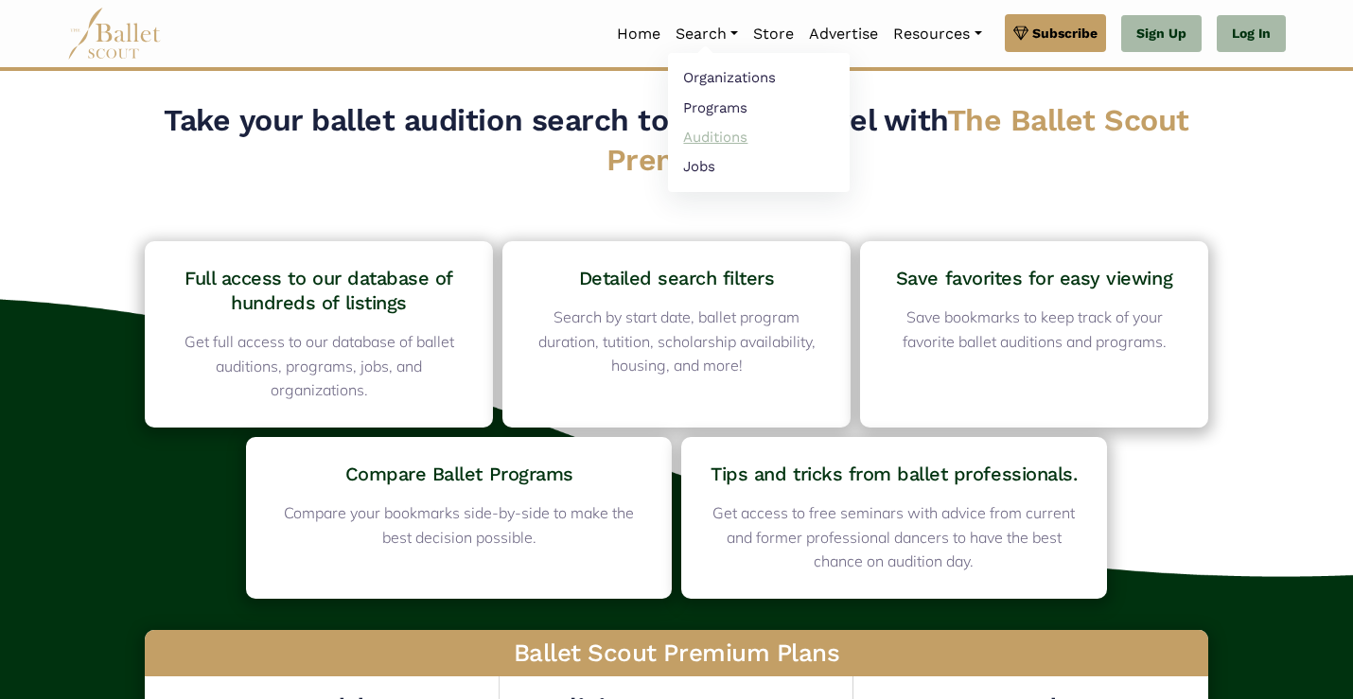  Describe the element at coordinates (677, 140) in the screenshot. I see `h2: Take your ballet audition search to the next level with` at that location.